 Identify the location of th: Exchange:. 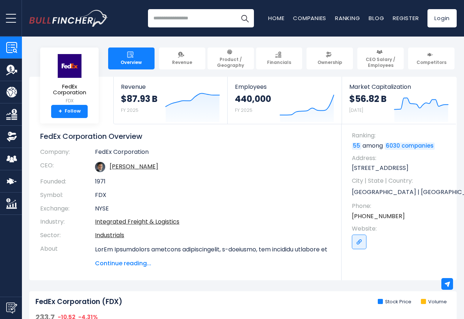
(68, 209).